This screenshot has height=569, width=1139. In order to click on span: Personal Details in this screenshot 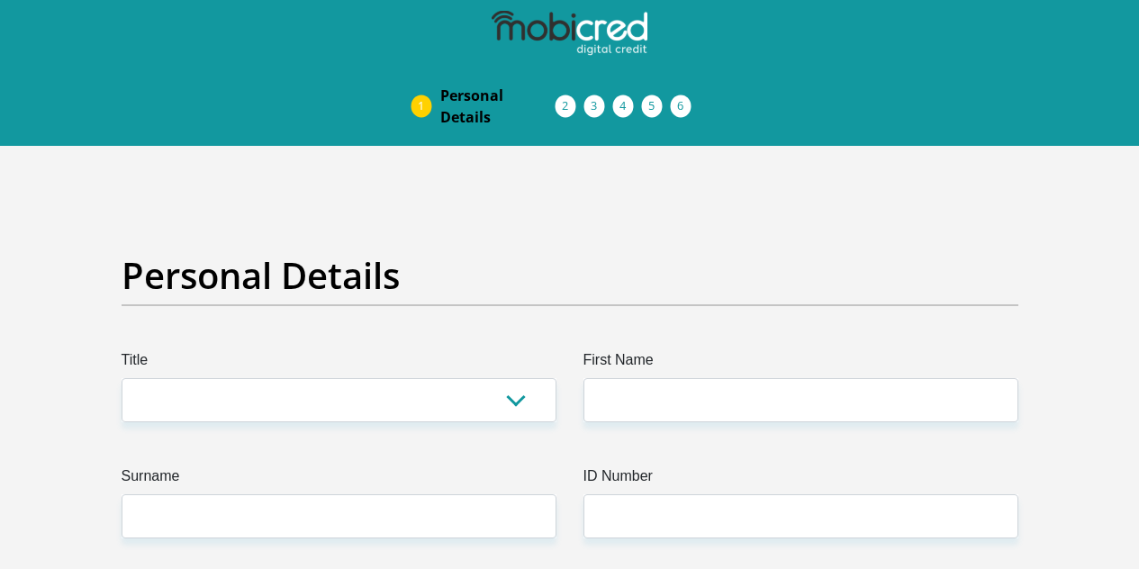, I will do `click(498, 106)`.